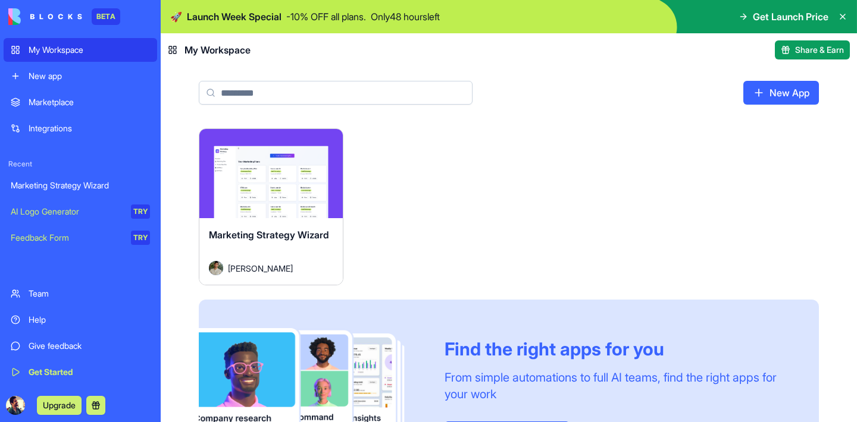  What do you see at coordinates (80, 372) in the screenshot?
I see `a: Get Started` at bounding box center [80, 372].